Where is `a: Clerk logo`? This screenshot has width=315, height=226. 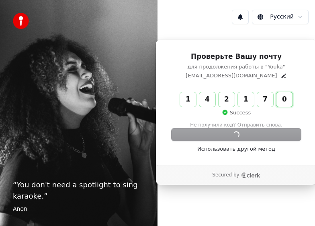 a: Clerk logo is located at coordinates (251, 175).